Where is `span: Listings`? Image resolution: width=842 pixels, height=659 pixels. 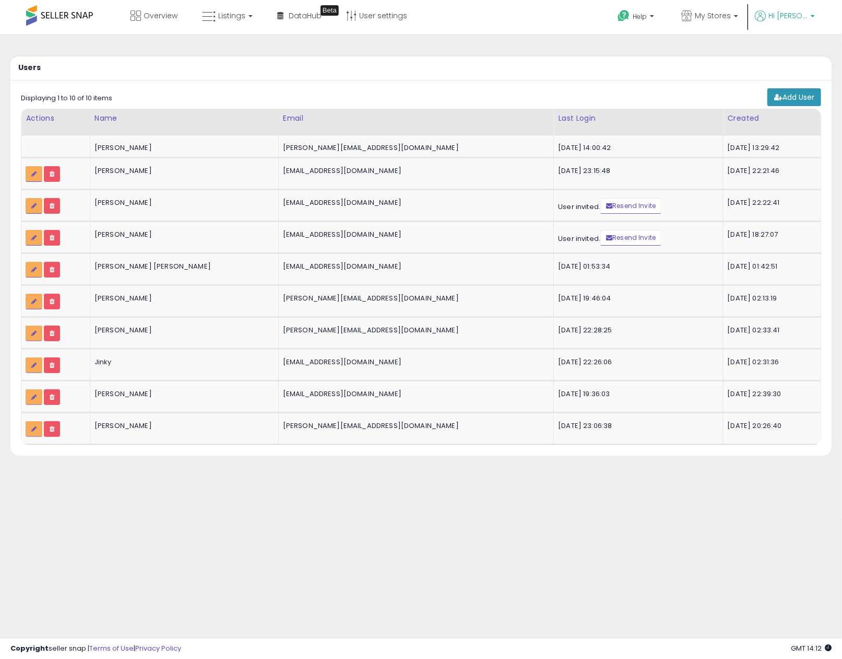
span: Listings is located at coordinates (232, 16).